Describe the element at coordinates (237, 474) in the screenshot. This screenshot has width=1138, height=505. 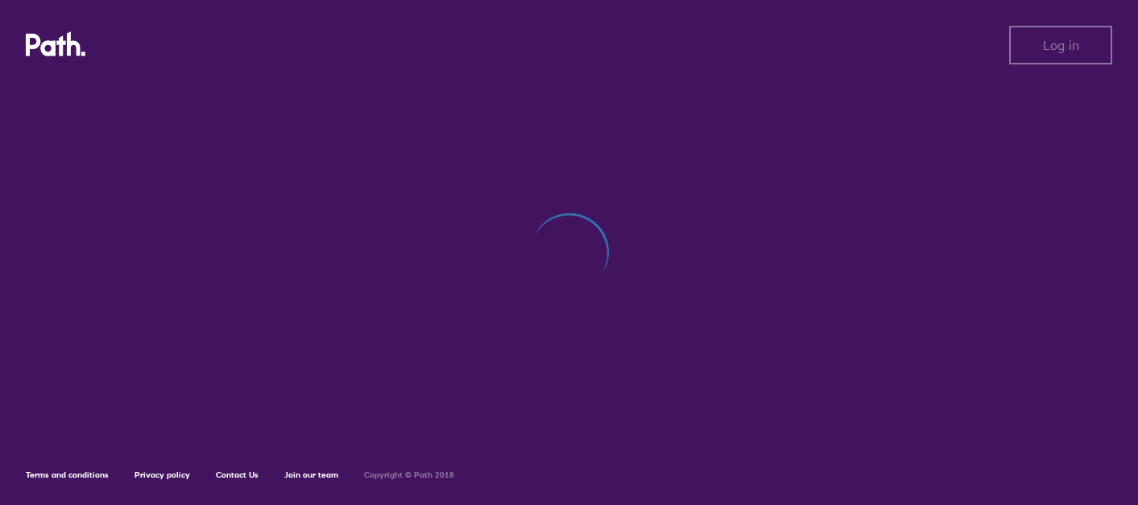
I see `a: Contact Us` at that location.